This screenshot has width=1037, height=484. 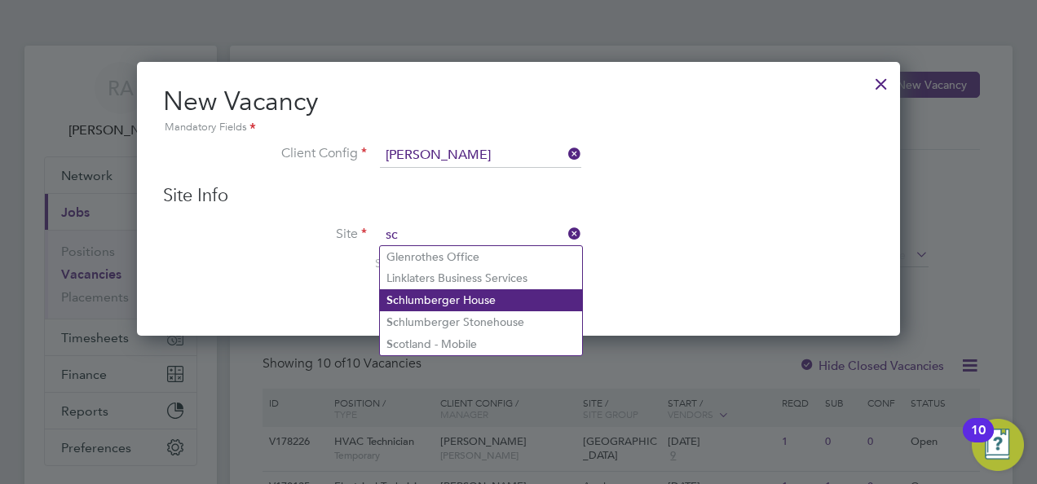 What do you see at coordinates (481, 278) in the screenshot?
I see `li: Linklaters Business Services` at bounding box center [481, 278].